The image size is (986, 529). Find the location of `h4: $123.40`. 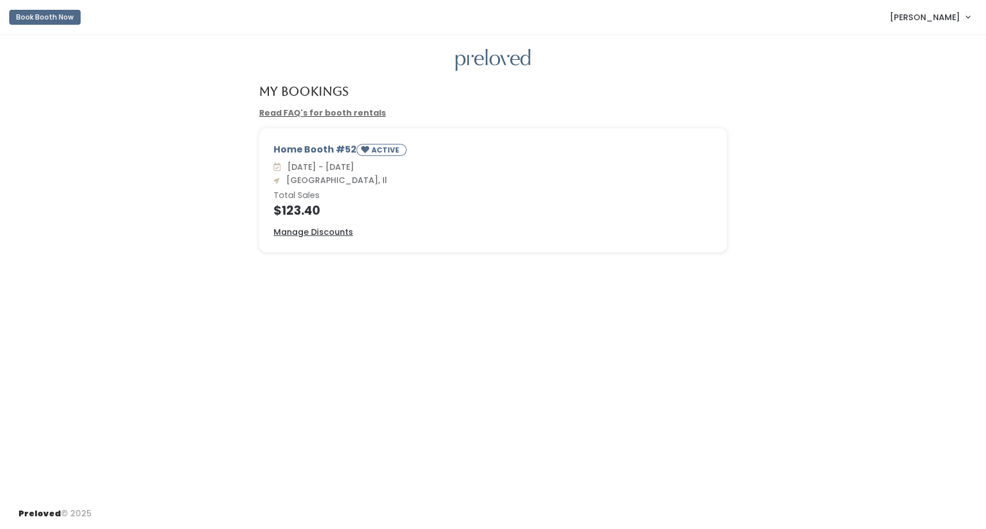

h4: $123.40 is located at coordinates (493, 210).